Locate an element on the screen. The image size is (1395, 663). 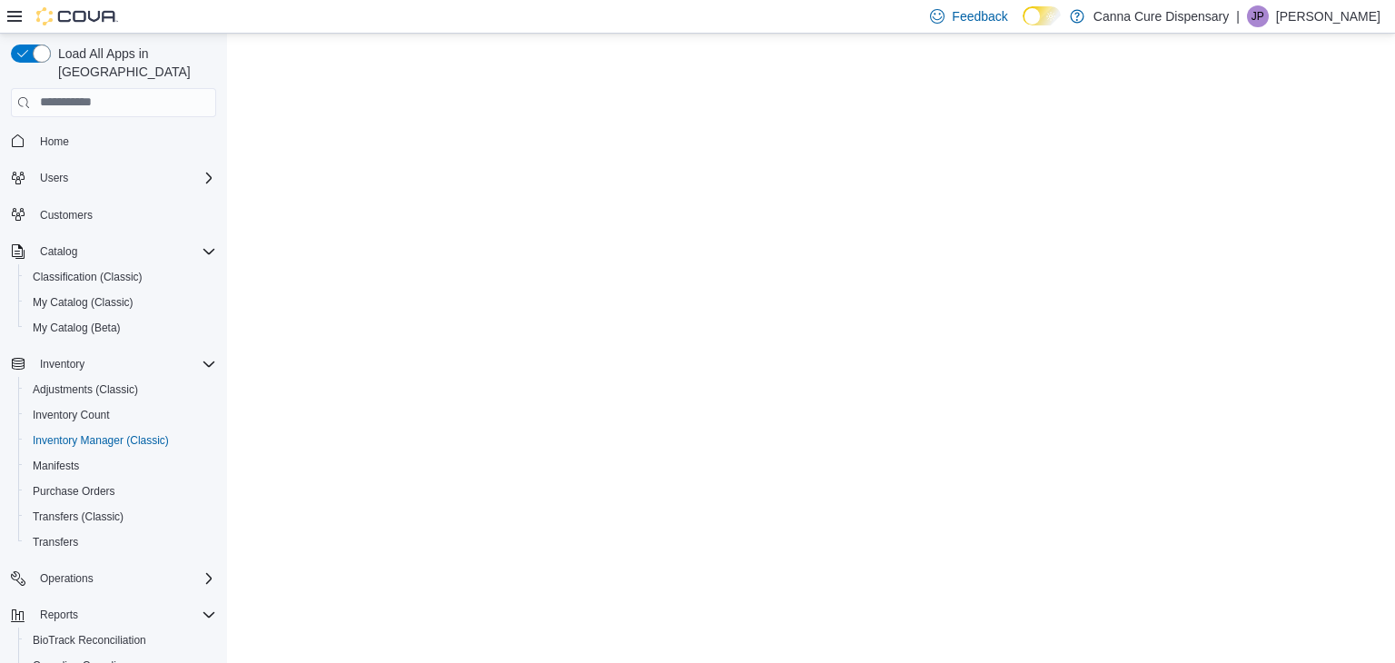
button: Inventory Count is located at coordinates (121, 415).